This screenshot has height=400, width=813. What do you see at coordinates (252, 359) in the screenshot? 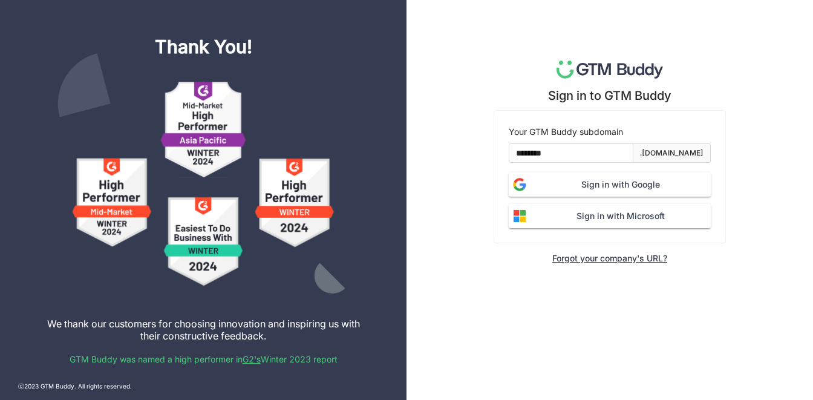
I see `a: G2's` at bounding box center [252, 359].